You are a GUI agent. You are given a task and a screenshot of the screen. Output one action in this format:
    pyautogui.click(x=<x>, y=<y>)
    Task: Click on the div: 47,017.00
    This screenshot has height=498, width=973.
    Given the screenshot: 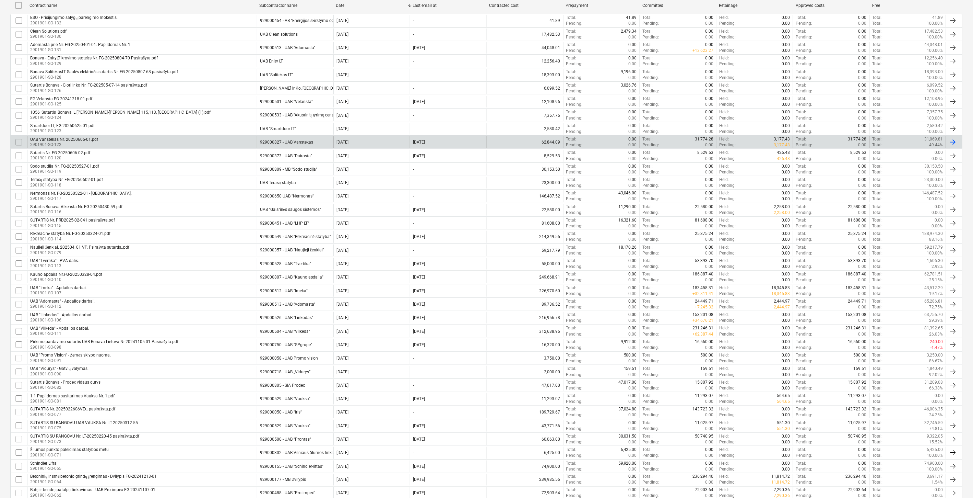 What is the action you would take?
    pyautogui.click(x=525, y=385)
    